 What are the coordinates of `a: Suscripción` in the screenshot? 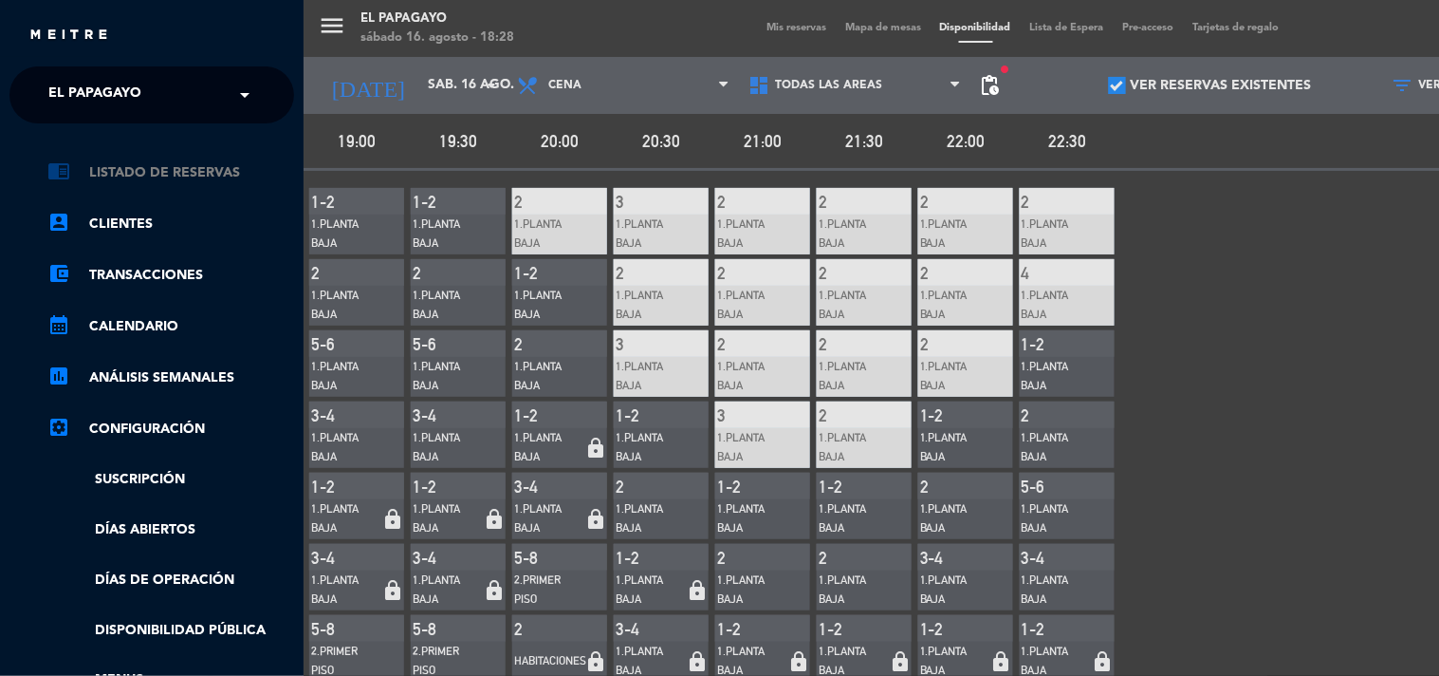 It's located at (171, 479).